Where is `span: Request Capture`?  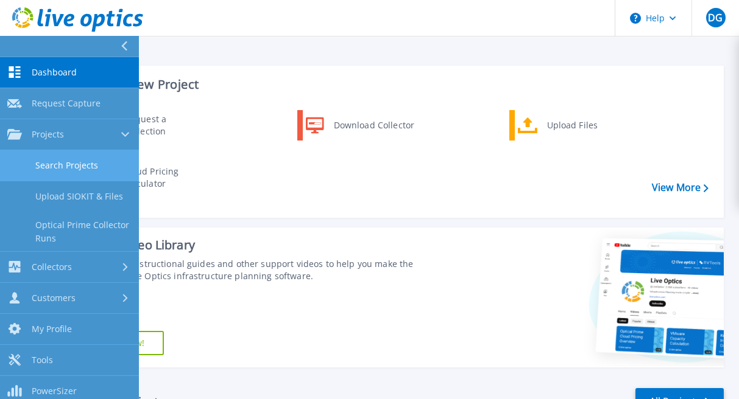 span: Request Capture is located at coordinates (66, 104).